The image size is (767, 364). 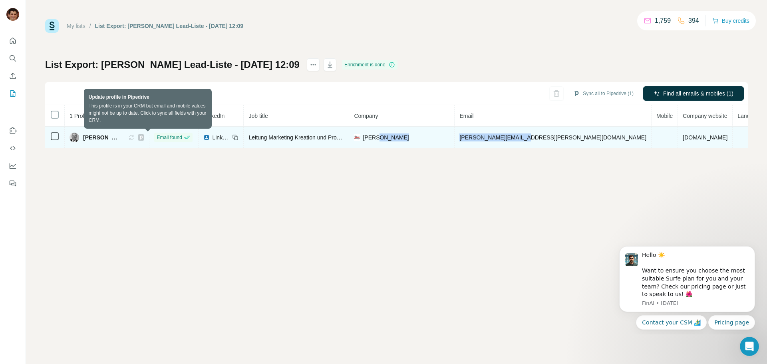 I want to click on button: Use Surfe on LinkedIn, so click(x=13, y=131).